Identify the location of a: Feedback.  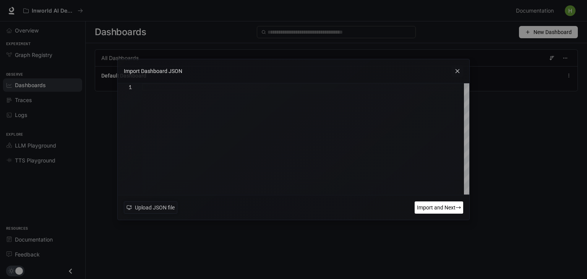
(42, 254).